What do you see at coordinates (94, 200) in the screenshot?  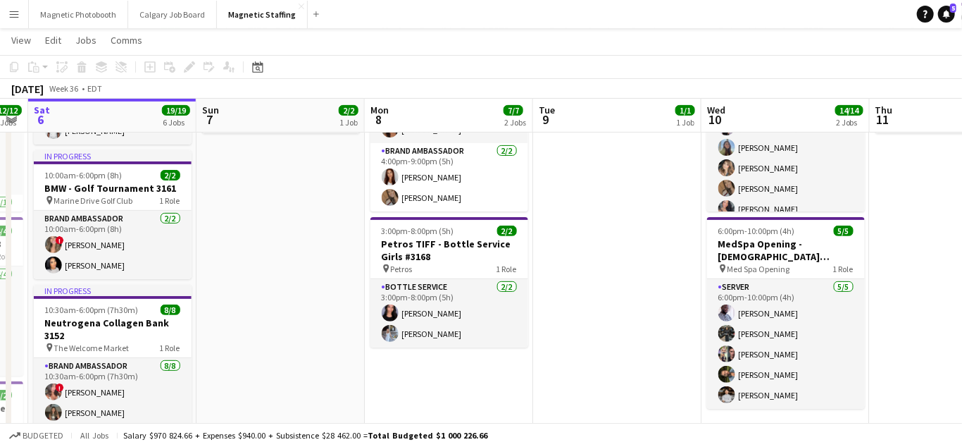 I see `span: Marine Drive Golf Club` at bounding box center [94, 200].